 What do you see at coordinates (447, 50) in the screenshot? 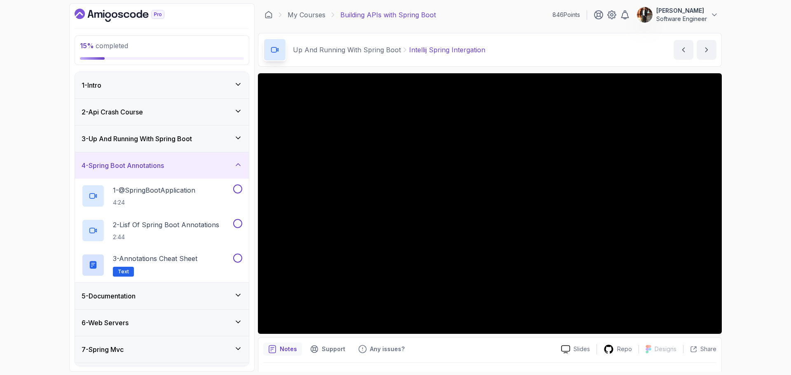
I see `p: Intellij Spring Intergation` at bounding box center [447, 50].